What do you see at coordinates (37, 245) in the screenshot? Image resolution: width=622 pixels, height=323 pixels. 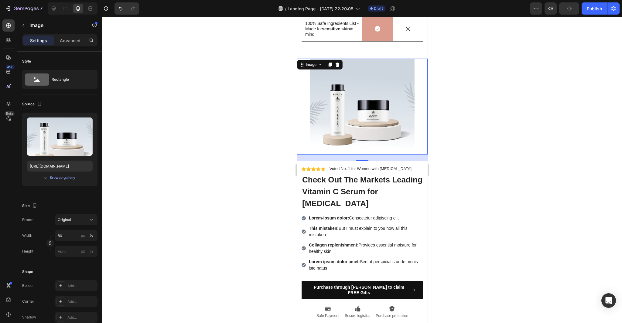 I see `strong: Lorem ipsum dolor amet:` at bounding box center [37, 245].